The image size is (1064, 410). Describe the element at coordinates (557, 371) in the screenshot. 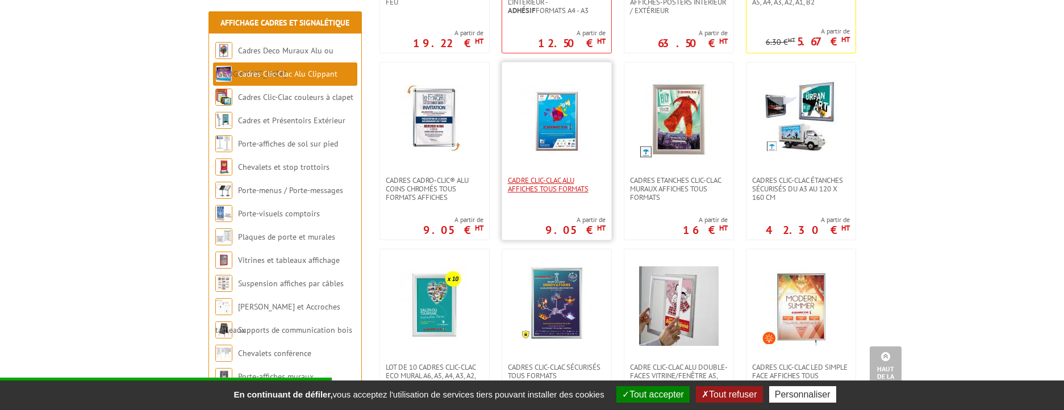

I see `span: Cadres Clic-Clac Sécurisés Tous formats` at that location.